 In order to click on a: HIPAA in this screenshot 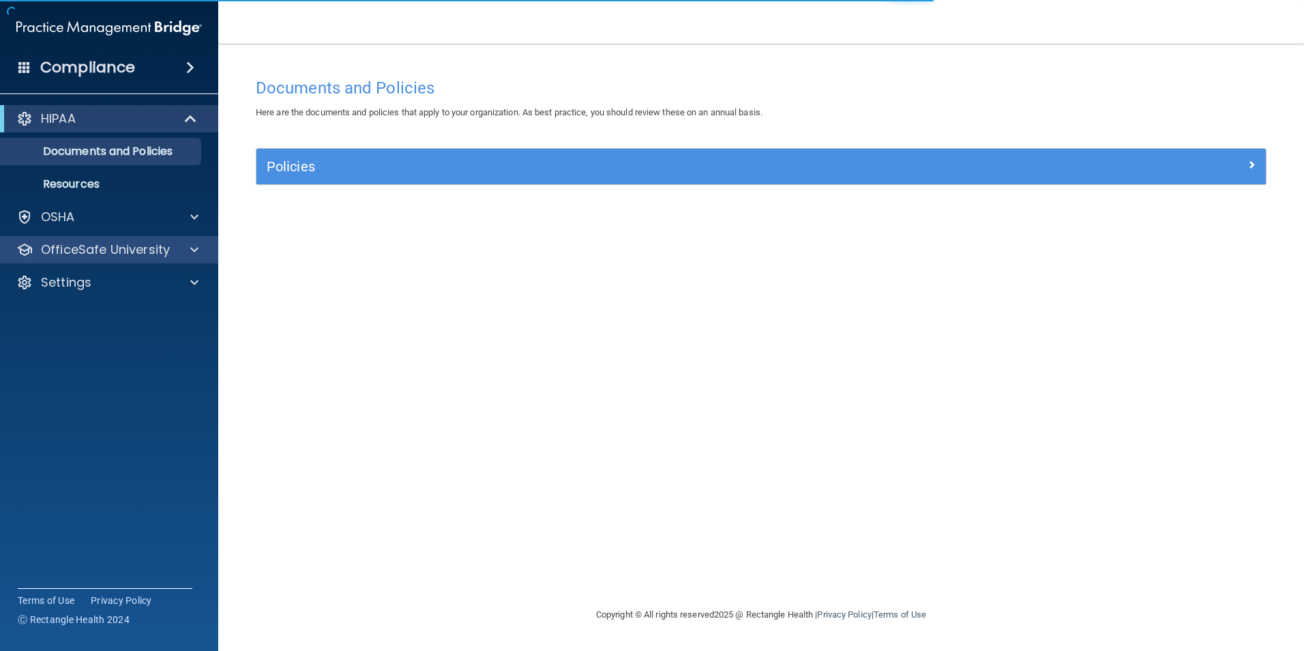, I will do `click(107, 119)`.